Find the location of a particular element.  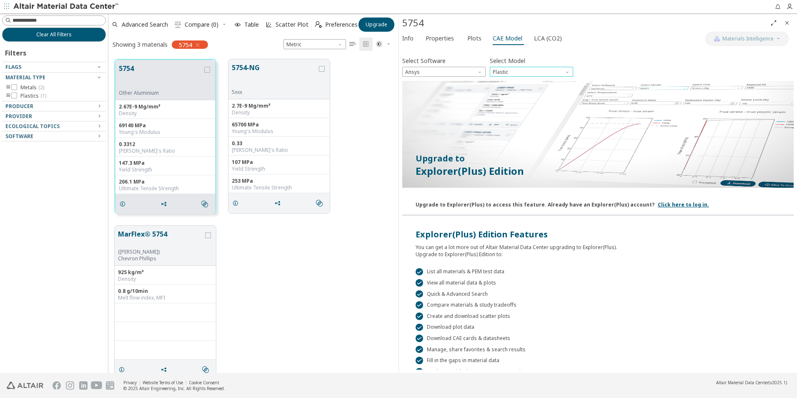

div: Software is located at coordinates (444, 72).